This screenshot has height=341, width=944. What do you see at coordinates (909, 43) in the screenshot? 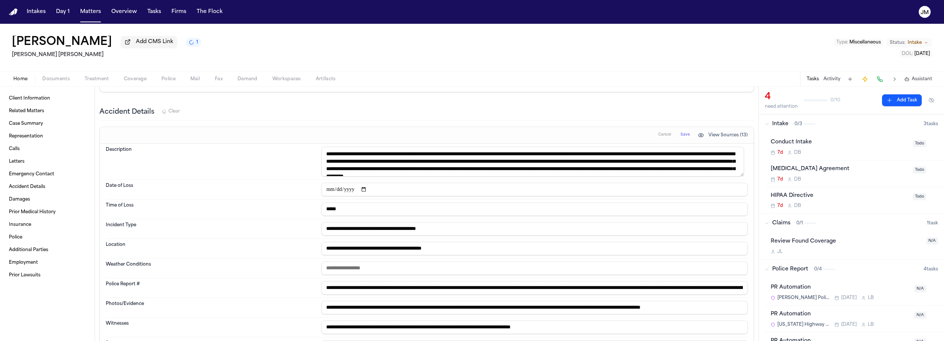
I see `button: Change status from Intake` at bounding box center [909, 43].